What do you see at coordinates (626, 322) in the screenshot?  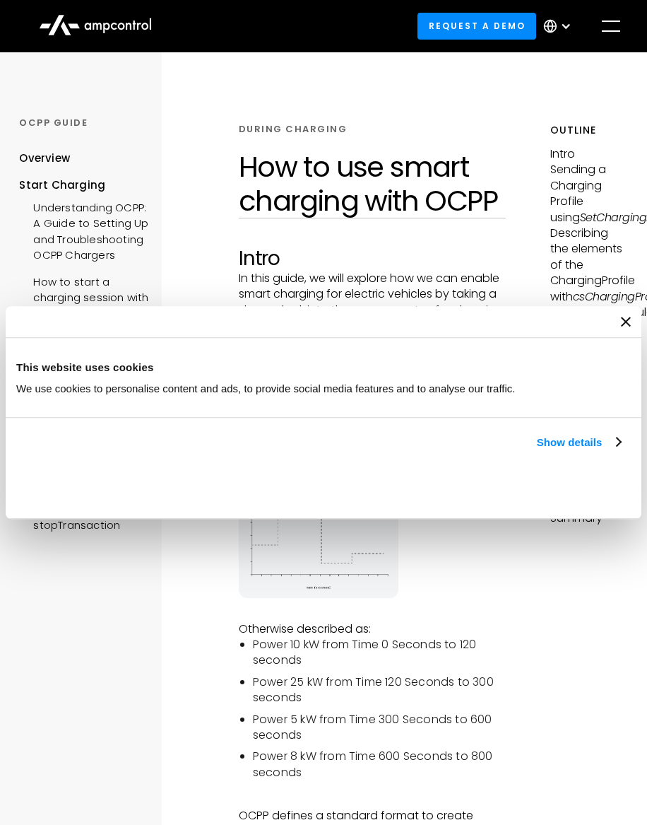 I see `button: Close banner` at bounding box center [626, 322].